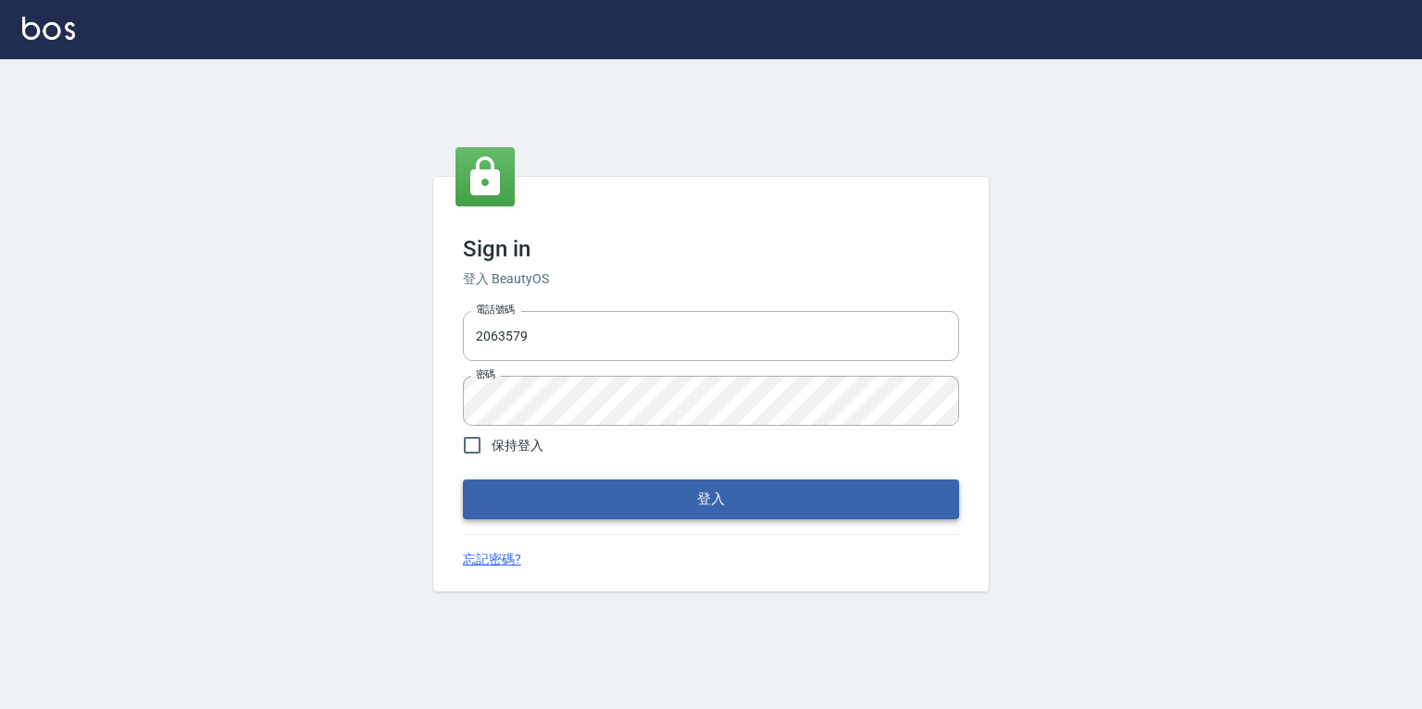 This screenshot has width=1422, height=709. Describe the element at coordinates (485, 374) in the screenshot. I see `label: 密碼` at that location.